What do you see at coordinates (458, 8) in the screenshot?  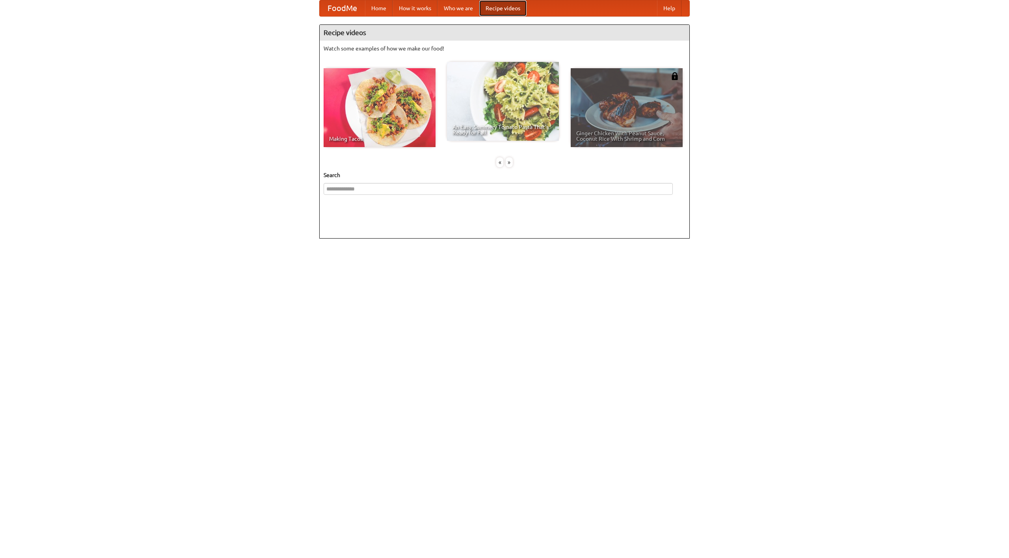 I see `a: Who we are` at bounding box center [458, 8].